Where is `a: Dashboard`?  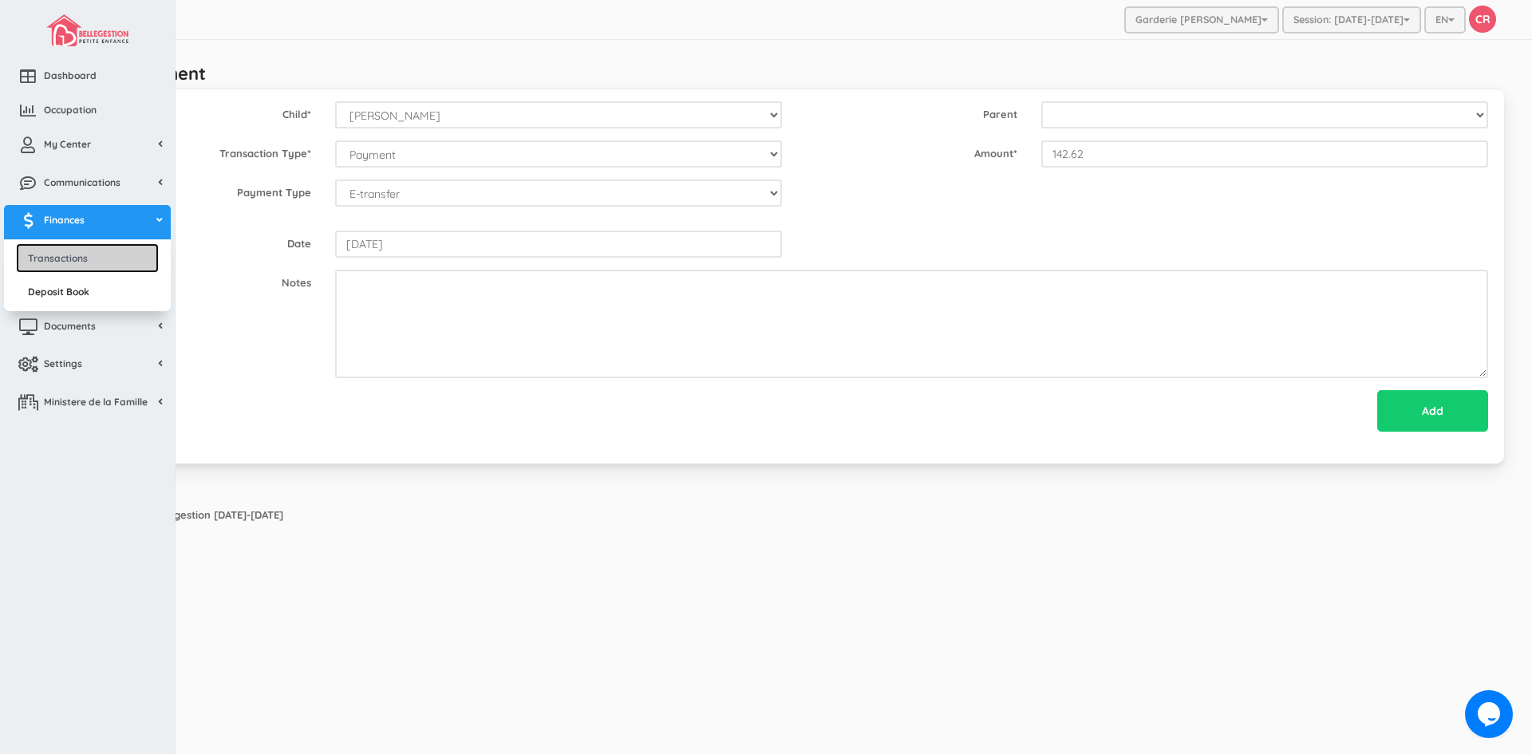
a: Dashboard is located at coordinates (87, 77).